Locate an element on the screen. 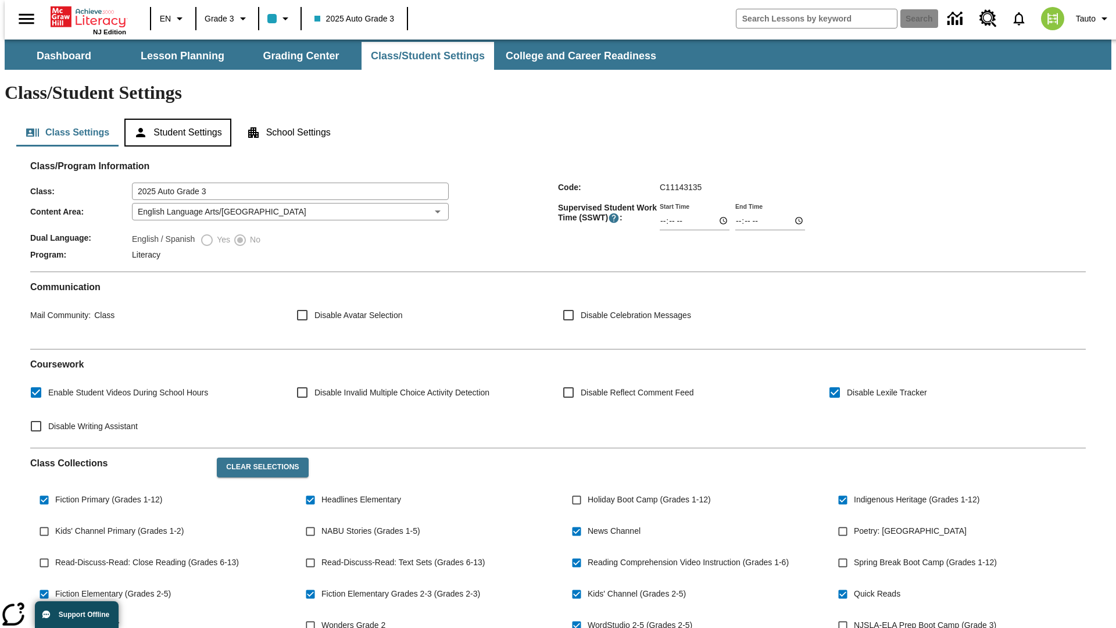 The image size is (1116, 628). button: Class/Student Settings is located at coordinates (428, 56).